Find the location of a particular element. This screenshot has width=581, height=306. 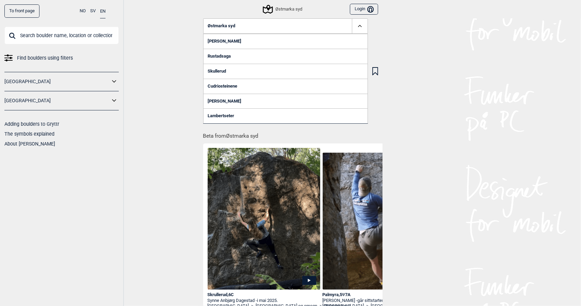

button: SV is located at coordinates (93, 11).